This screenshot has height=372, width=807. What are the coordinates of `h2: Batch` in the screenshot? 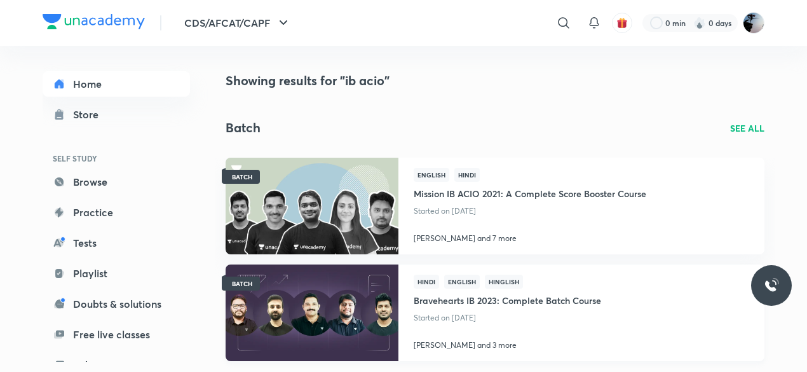 It's located at (243, 128).